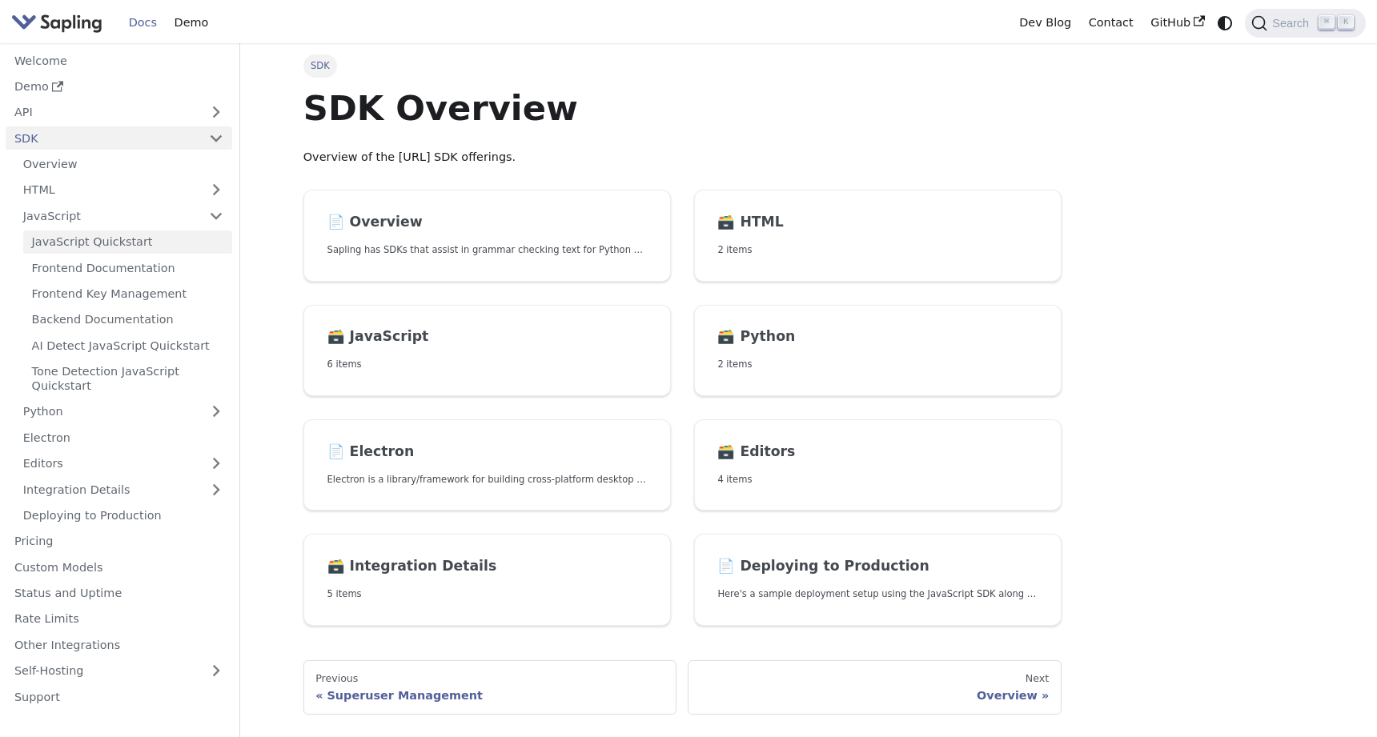  I want to click on button: Expand sidebar category 'Editors', so click(216, 464).